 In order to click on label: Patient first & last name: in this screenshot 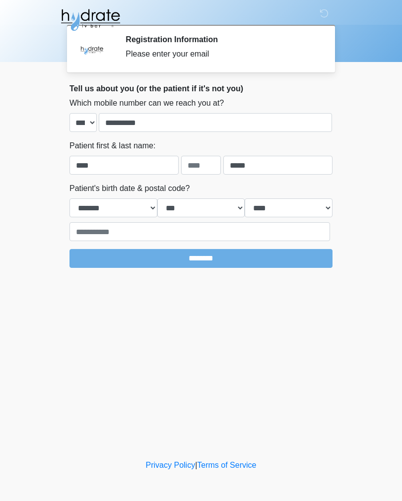, I will do `click(112, 146)`.